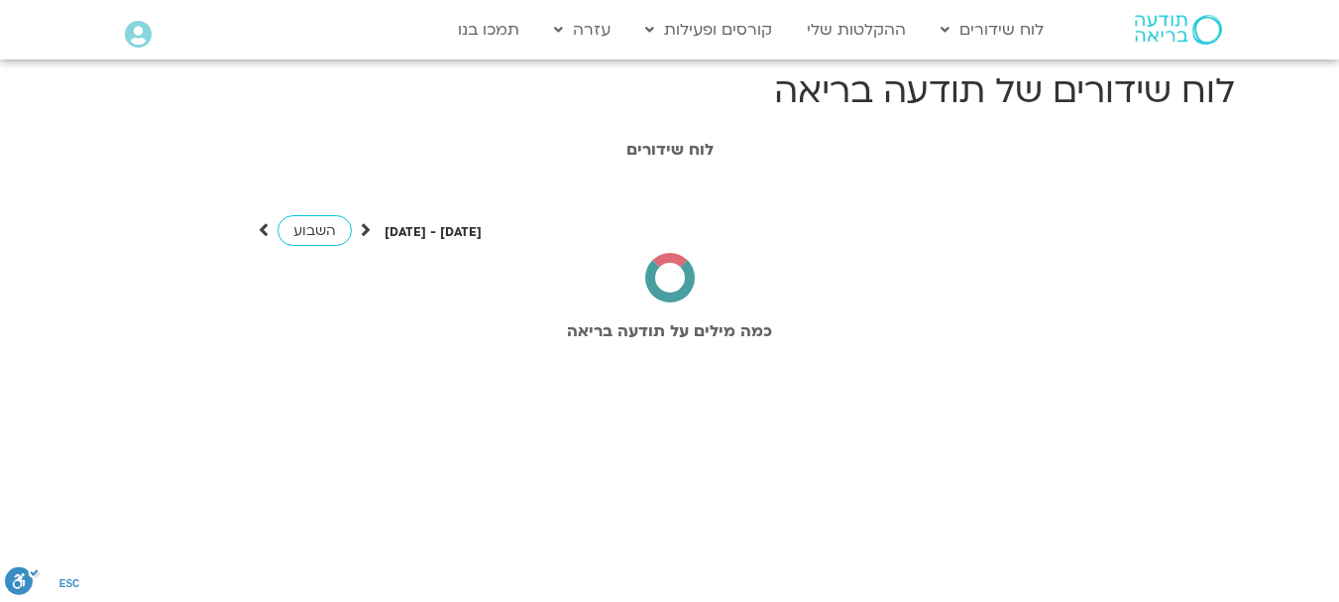 This screenshot has width=1339, height=602. I want to click on a: קורסים ופעילות, so click(709, 30).